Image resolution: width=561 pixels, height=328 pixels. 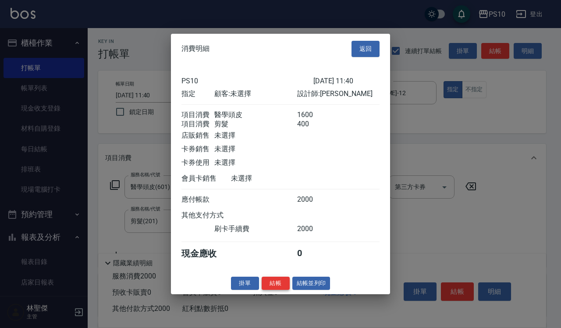 I want to click on button: 結帳, so click(x=276, y=283).